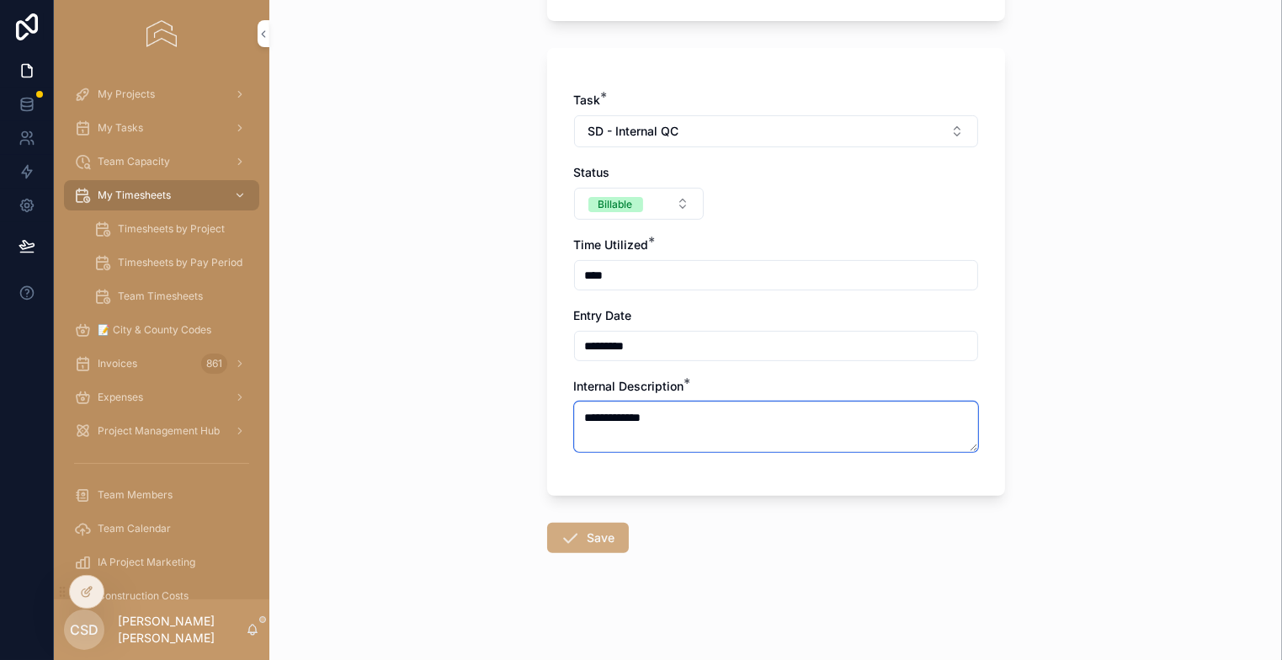 The height and width of the screenshot is (660, 1282). What do you see at coordinates (162, 596) in the screenshot?
I see `a: Construction Costs` at bounding box center [162, 596].